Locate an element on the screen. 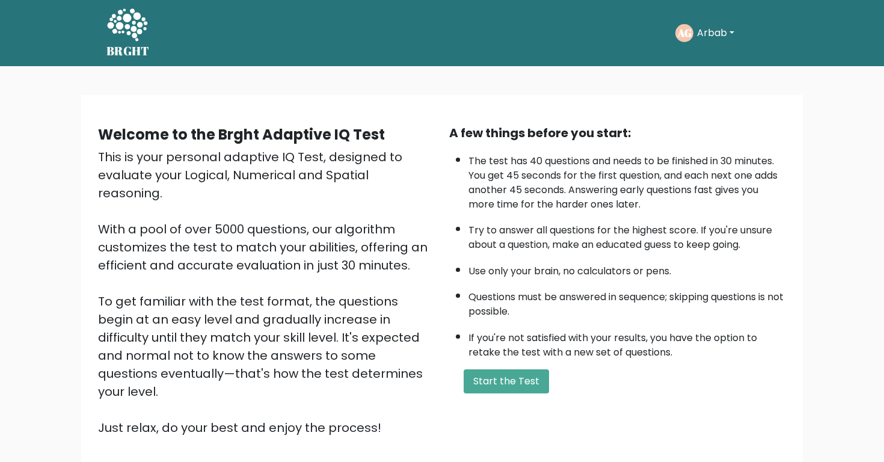 This screenshot has height=462, width=884. div: This is your personal adaptive IQ Test, designed to evaluate your Logical, Numerical and Spatial ... is located at coordinates (266, 292).